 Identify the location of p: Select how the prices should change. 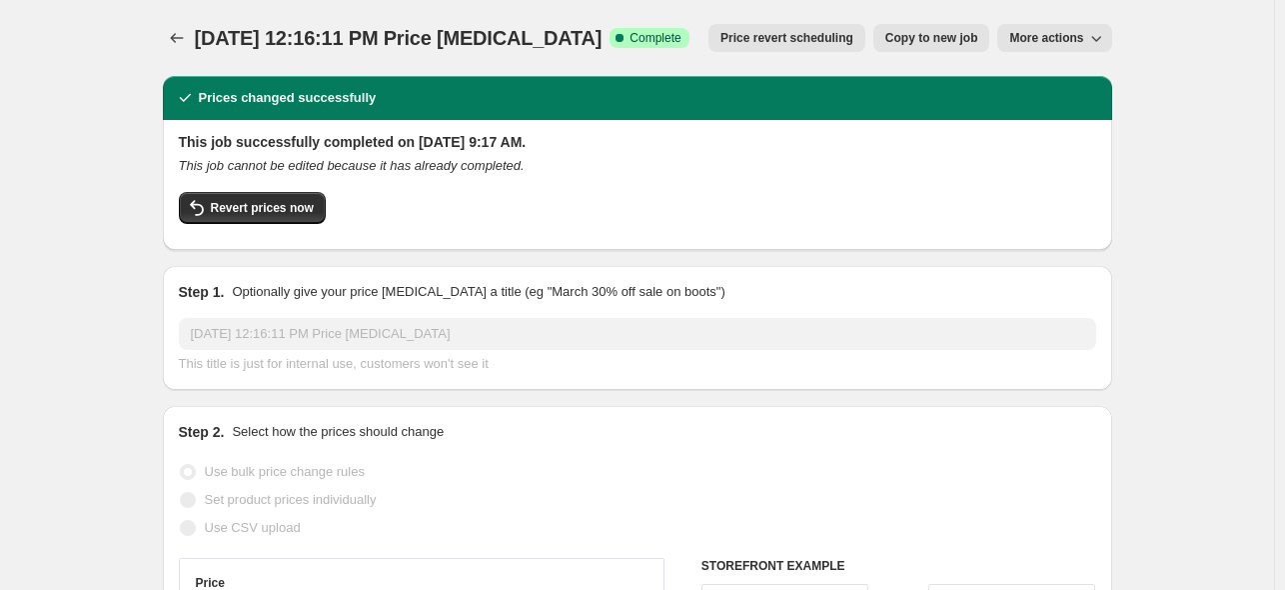
(338, 432).